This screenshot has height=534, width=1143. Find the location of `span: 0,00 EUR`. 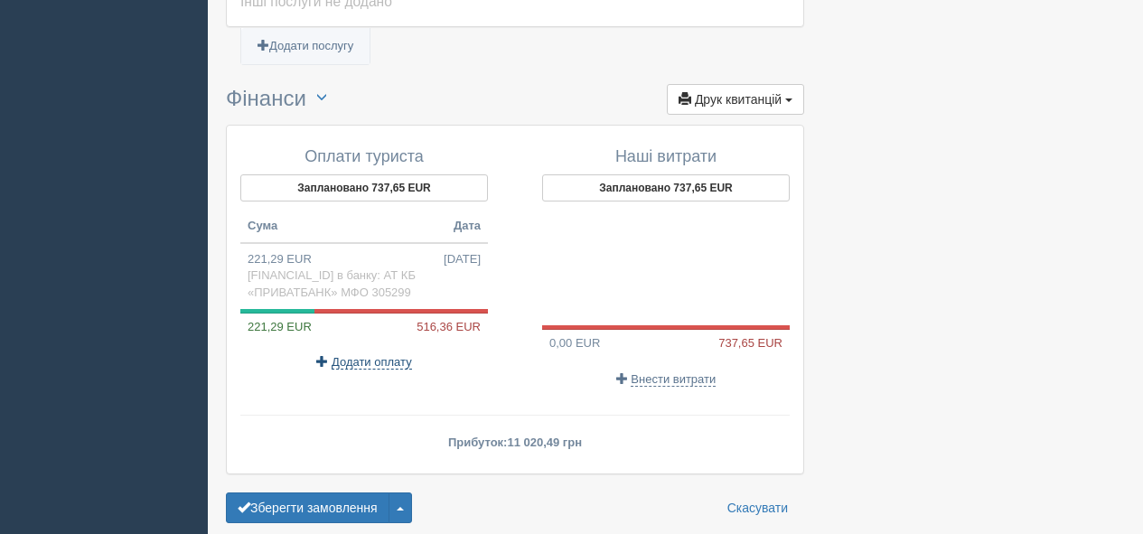

span: 0,00 EUR is located at coordinates (571, 342).